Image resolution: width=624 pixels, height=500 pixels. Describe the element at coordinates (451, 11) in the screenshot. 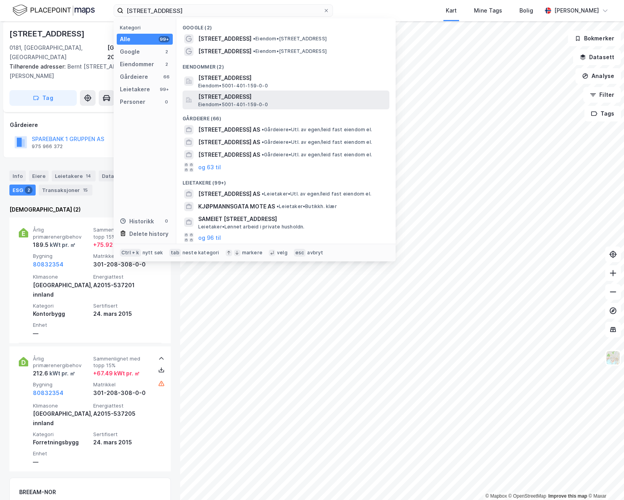

I see `div: Kart` at that location.